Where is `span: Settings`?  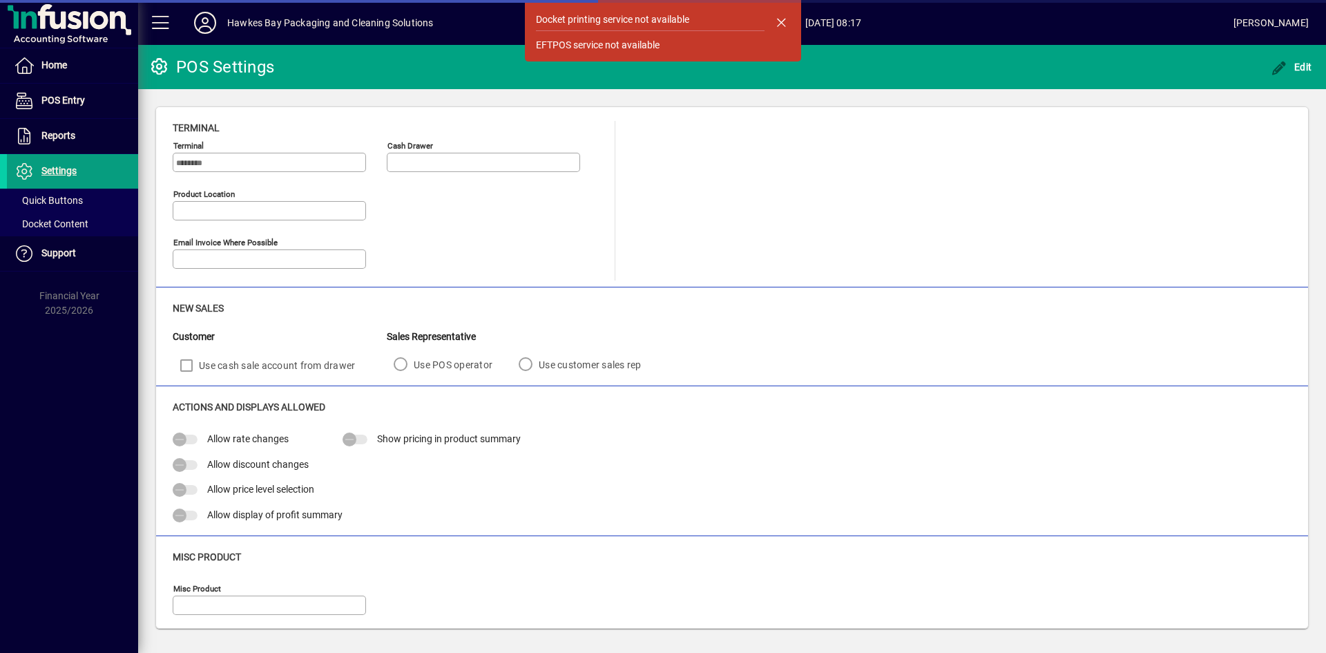 span: Settings is located at coordinates (59, 171).